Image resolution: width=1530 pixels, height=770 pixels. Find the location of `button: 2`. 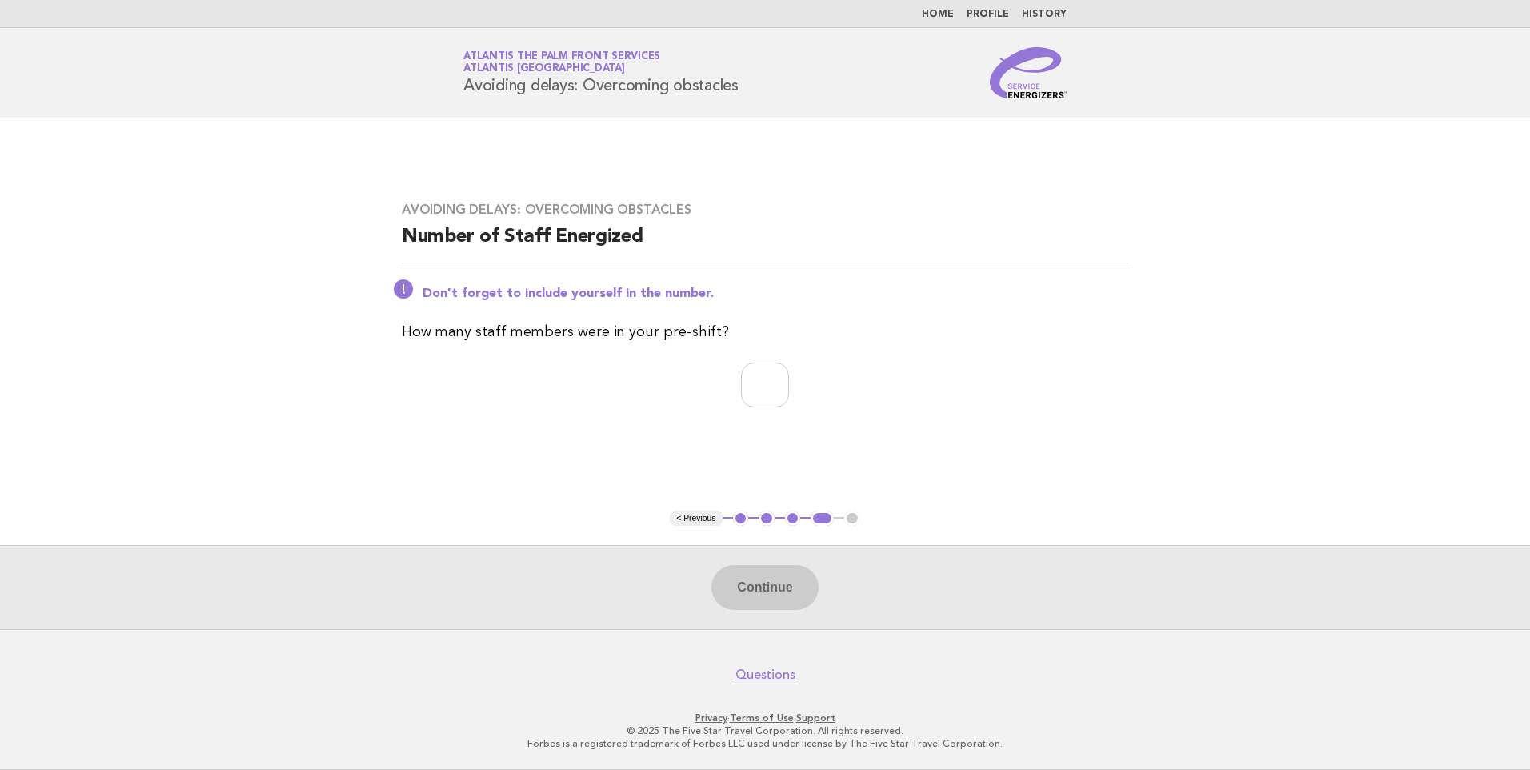

button: 2 is located at coordinates (767, 518).